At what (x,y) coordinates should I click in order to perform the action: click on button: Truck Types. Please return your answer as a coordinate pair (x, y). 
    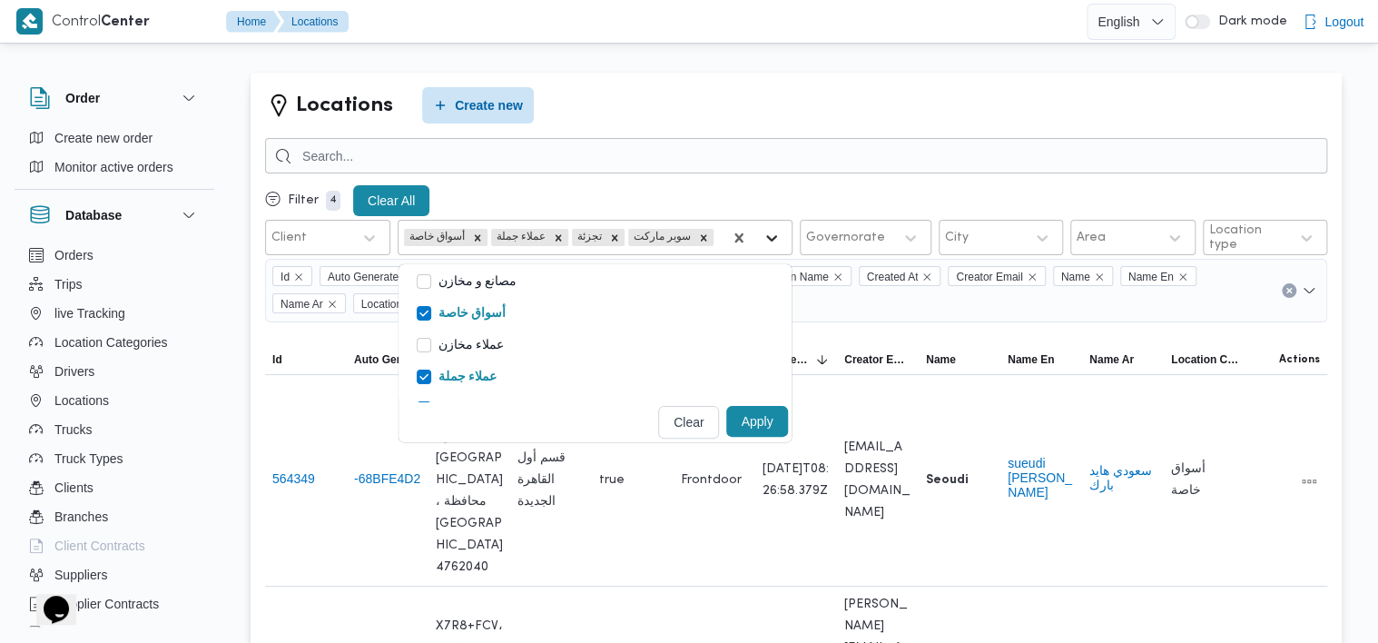
    Looking at the image, I should click on (114, 458).